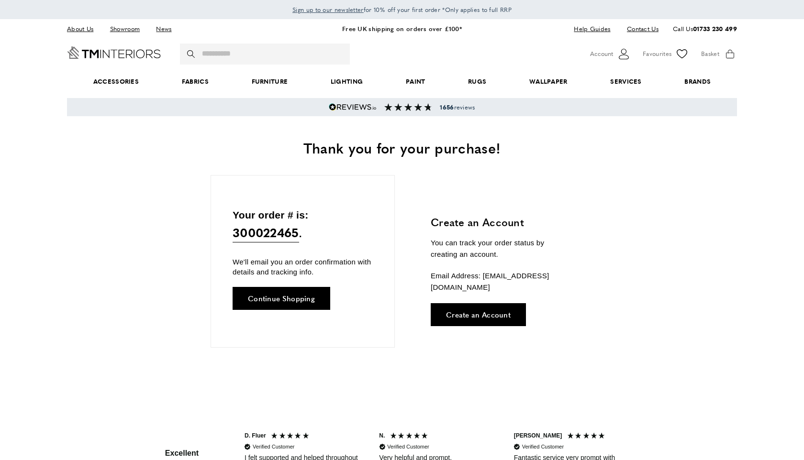 Image resolution: width=804 pixels, height=460 pixels. Describe the element at coordinates (302, 267) in the screenshot. I see `p: We'll email you an order confirmation with details and tracking info.` at that location.